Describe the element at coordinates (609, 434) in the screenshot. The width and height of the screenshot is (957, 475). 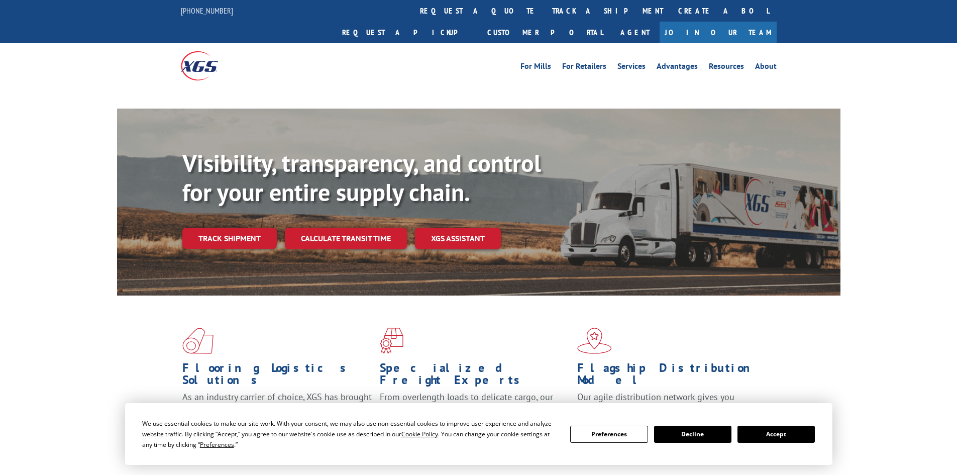
I see `button: Preferences` at that location.